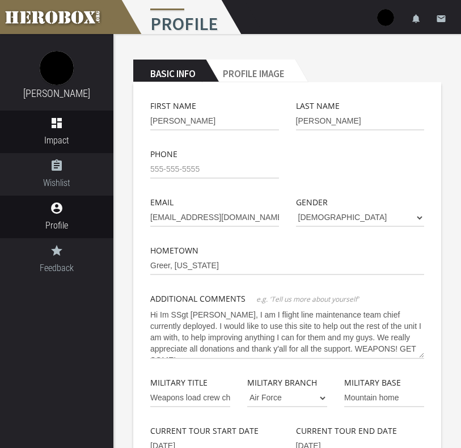 The image size is (461, 448). What do you see at coordinates (174, 250) in the screenshot?
I see `label: Hometown` at bounding box center [174, 250].